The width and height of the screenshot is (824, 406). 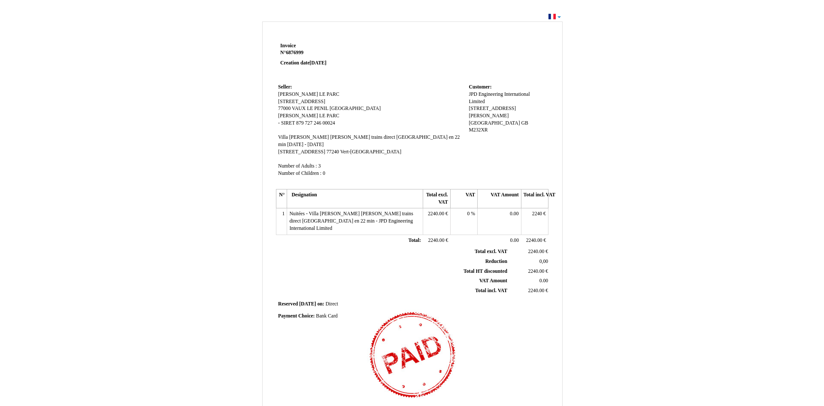 What do you see at coordinates (285, 87) in the screenshot?
I see `span: Seller:` at bounding box center [285, 87].